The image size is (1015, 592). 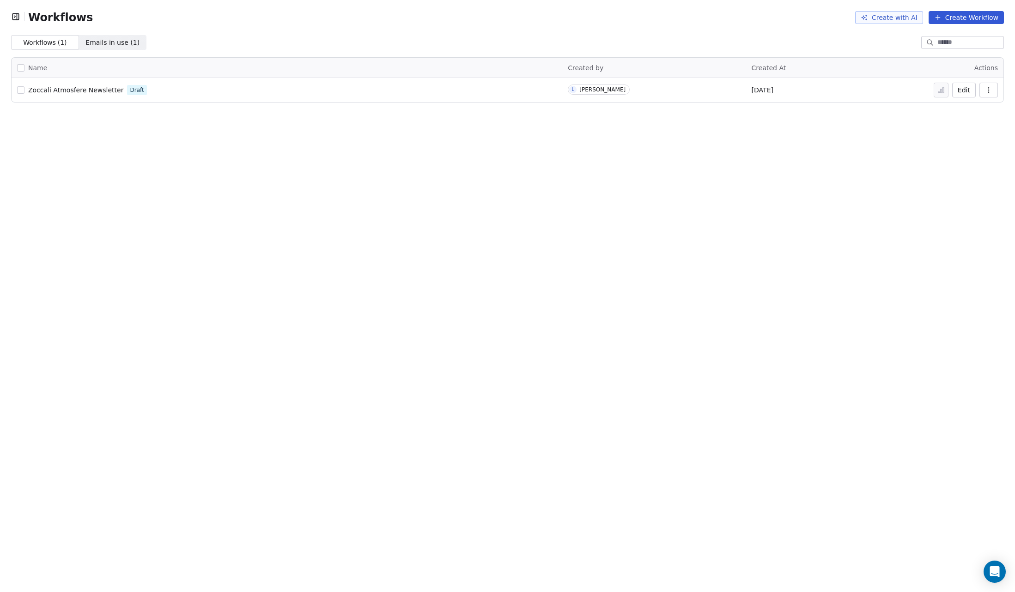 What do you see at coordinates (37, 68) in the screenshot?
I see `span: Name` at bounding box center [37, 68].